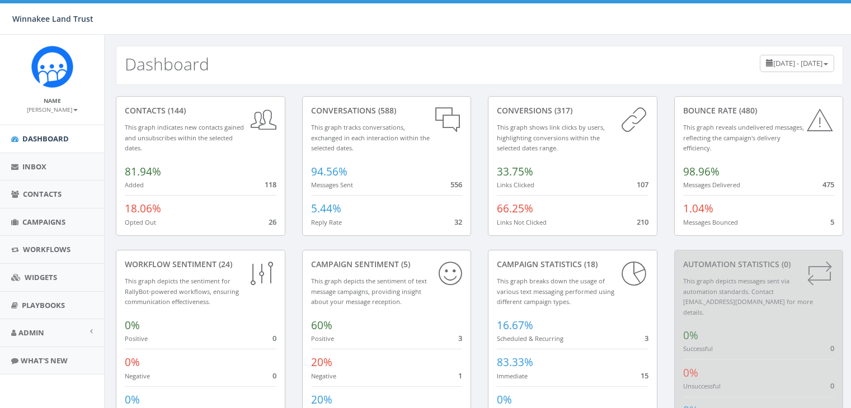 Image resolution: width=851 pixels, height=408 pixels. Describe the element at coordinates (329, 172) in the screenshot. I see `span: 94.56%` at that location.